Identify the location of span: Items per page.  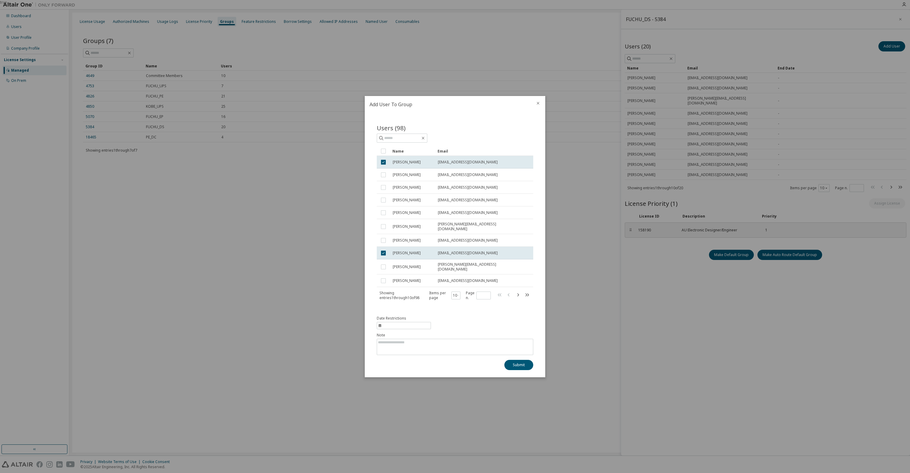
(445, 295).